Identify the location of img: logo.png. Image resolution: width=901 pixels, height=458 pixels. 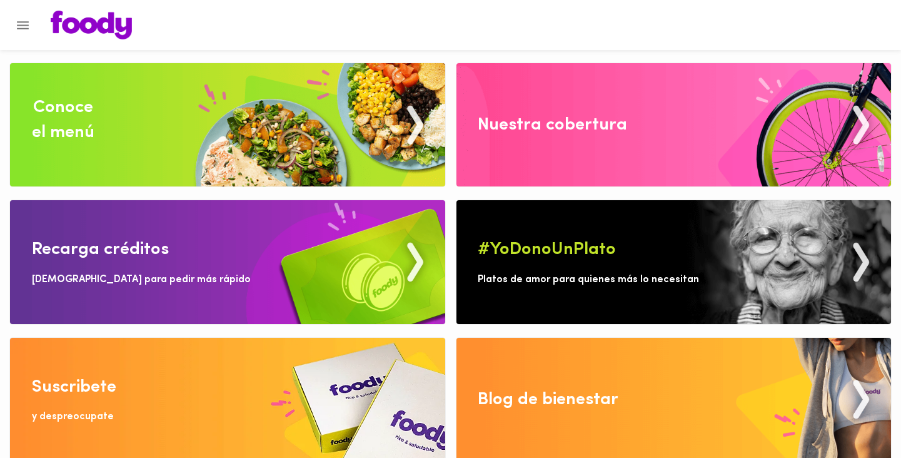
(91, 25).